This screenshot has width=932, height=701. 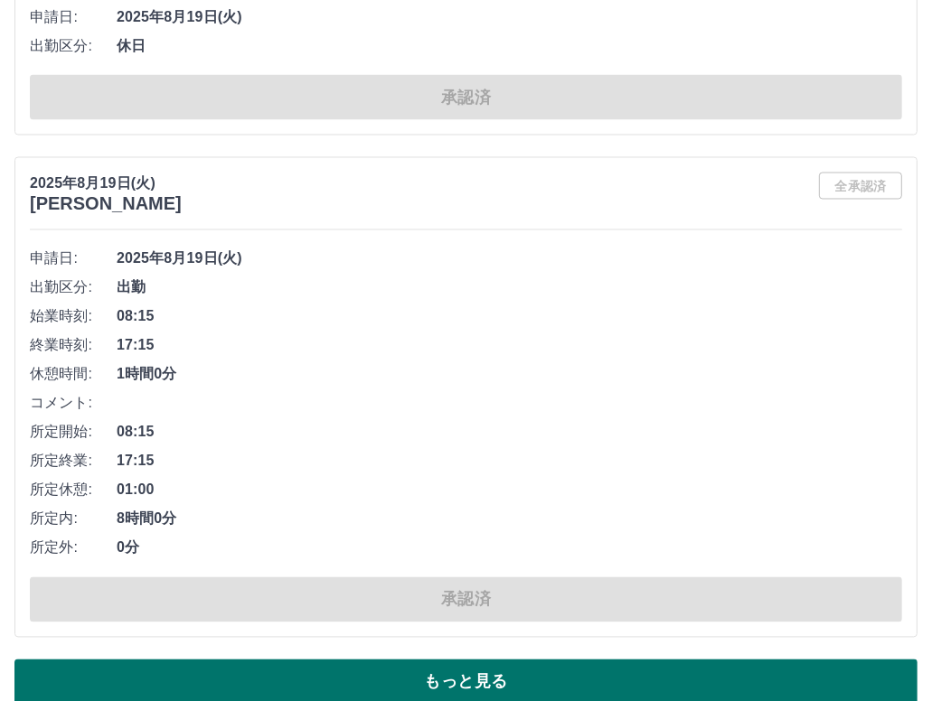 What do you see at coordinates (106, 183) in the screenshot?
I see `p: 2025年8月19日(火)` at bounding box center [106, 183].